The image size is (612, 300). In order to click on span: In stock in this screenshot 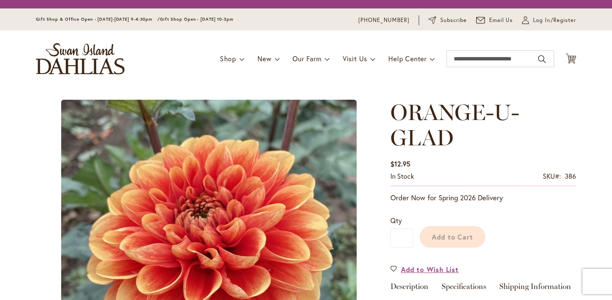, I will do `click(402, 176)`.